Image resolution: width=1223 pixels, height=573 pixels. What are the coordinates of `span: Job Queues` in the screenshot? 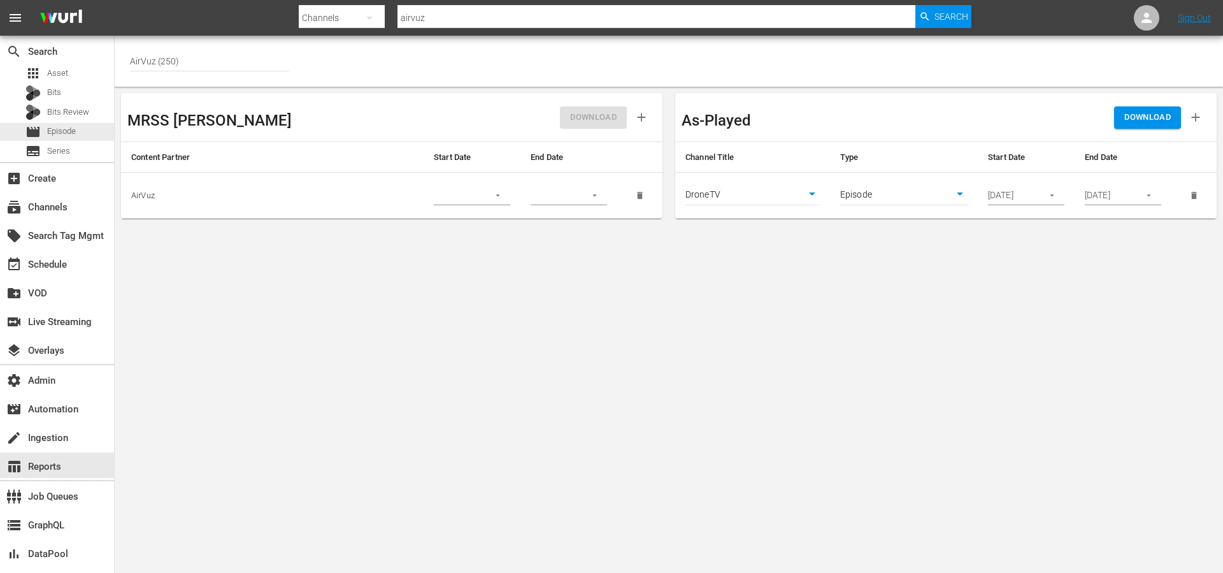 It's located at (14, 496).